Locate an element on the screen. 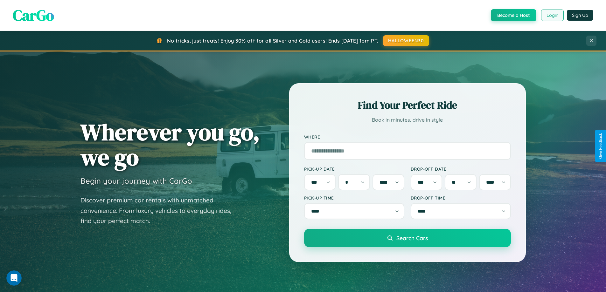 The height and width of the screenshot is (292, 606). label: Drop-off Time is located at coordinates (460, 198).